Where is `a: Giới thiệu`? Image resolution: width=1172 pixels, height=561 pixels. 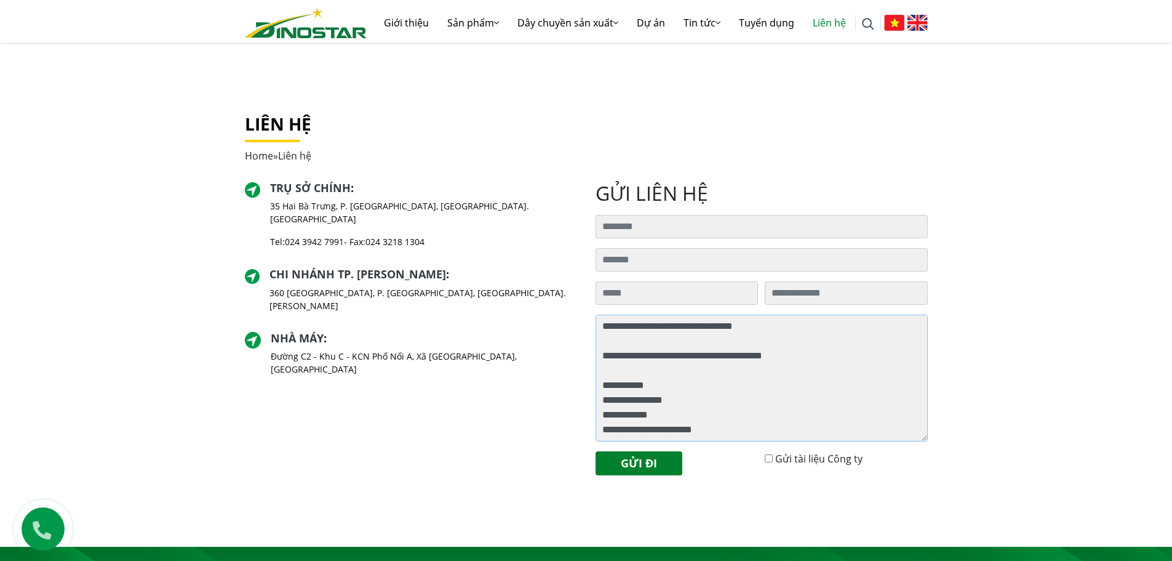
a: Giới thiệu is located at coordinates (406, 23).